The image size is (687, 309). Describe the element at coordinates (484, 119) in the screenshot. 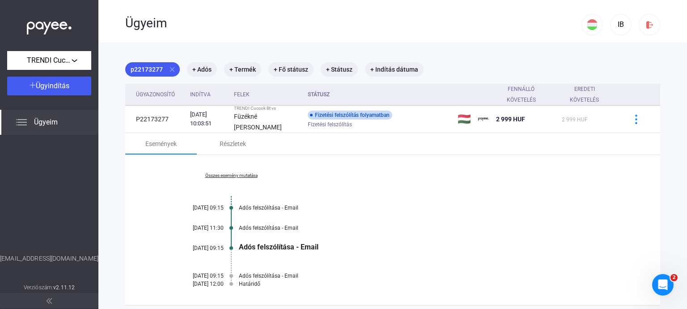

I see `img: payee-logo` at that location.